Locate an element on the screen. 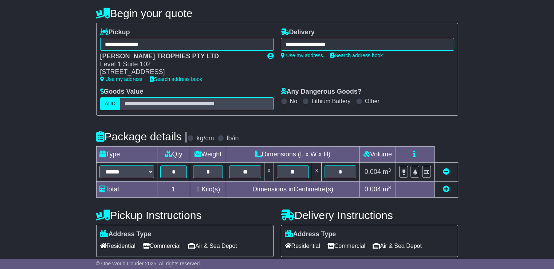  a: Add new item is located at coordinates (446, 189).